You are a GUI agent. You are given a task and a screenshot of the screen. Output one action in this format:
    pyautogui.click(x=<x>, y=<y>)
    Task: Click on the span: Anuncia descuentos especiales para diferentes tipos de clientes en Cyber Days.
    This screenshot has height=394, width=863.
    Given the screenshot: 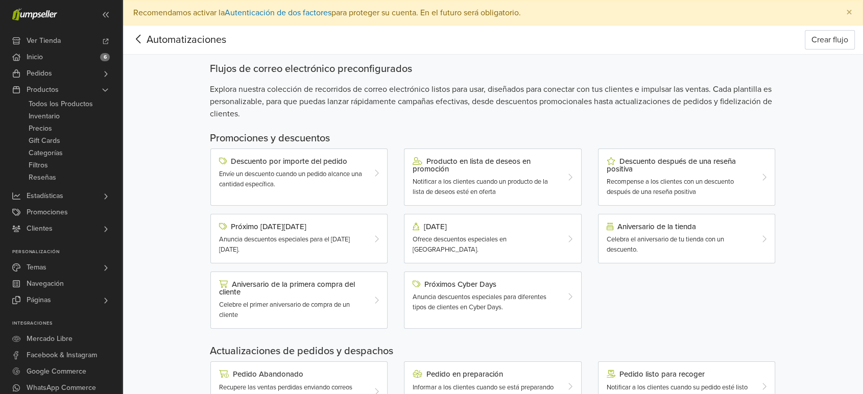 What is the action you would take?
    pyautogui.click(x=480, y=302)
    